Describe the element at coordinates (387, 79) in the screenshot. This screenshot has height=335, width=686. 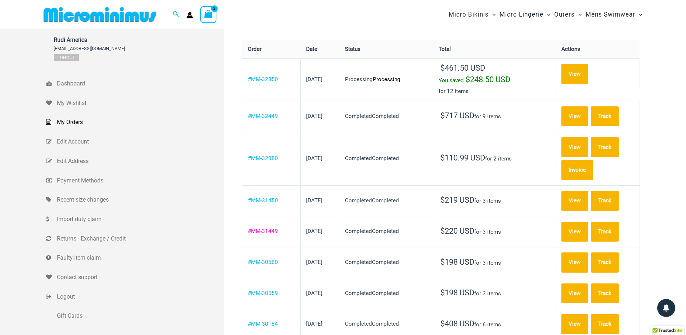
I see `mark: Processing` at that location.